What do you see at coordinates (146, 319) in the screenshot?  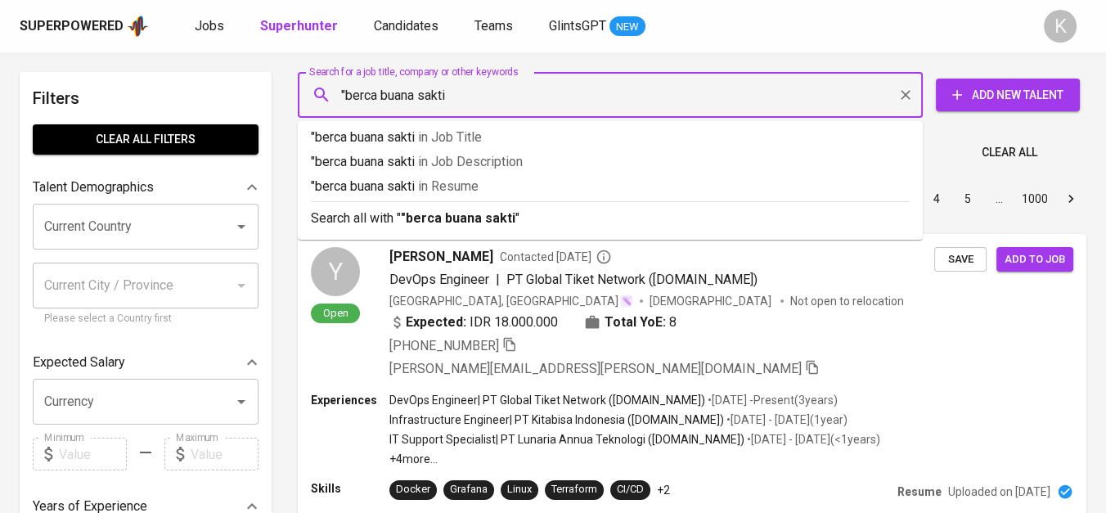 I see `p: Please select a Country first` at bounding box center [146, 319].